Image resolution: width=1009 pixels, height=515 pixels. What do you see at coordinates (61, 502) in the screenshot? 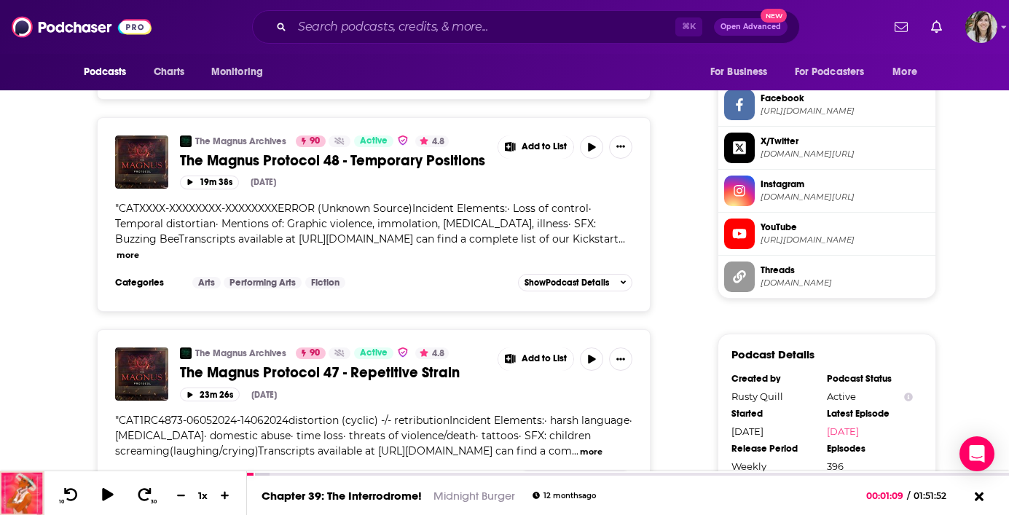
I see `span: 10` at bounding box center [61, 502].